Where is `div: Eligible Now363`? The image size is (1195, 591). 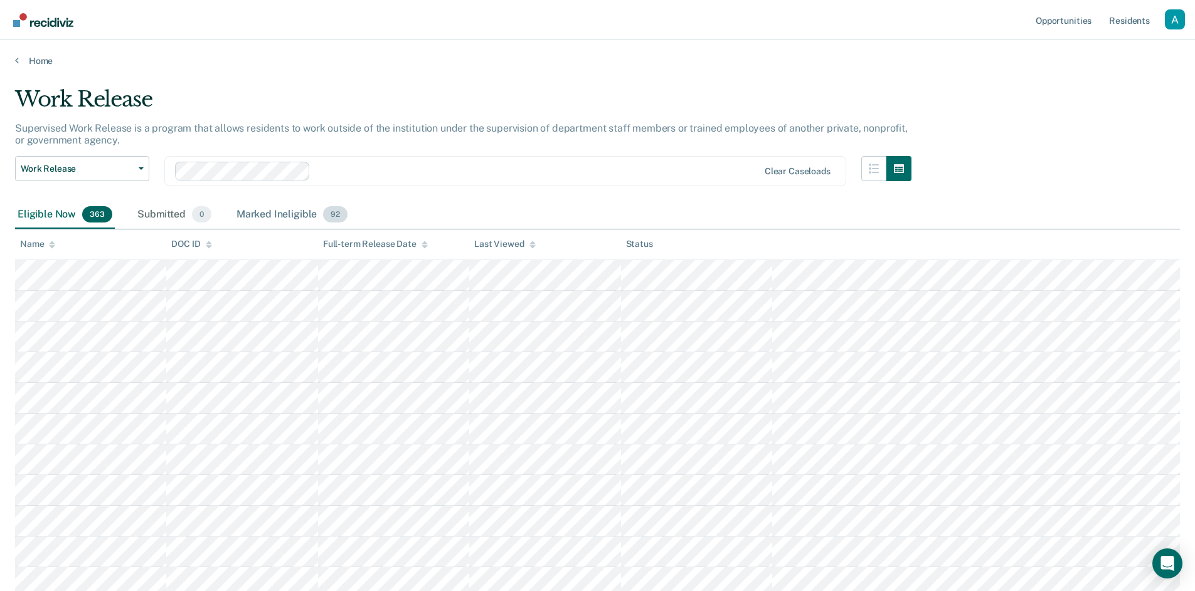 div: Eligible Now363 is located at coordinates (65, 215).